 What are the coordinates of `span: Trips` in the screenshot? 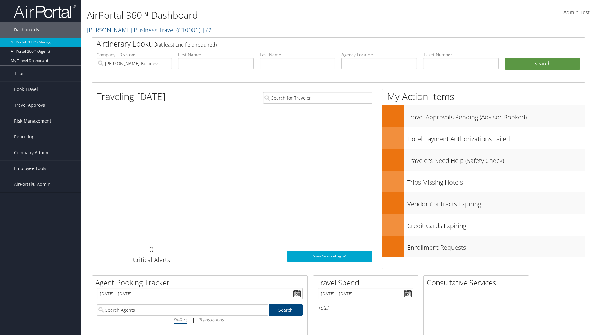 It's located at (19, 74).